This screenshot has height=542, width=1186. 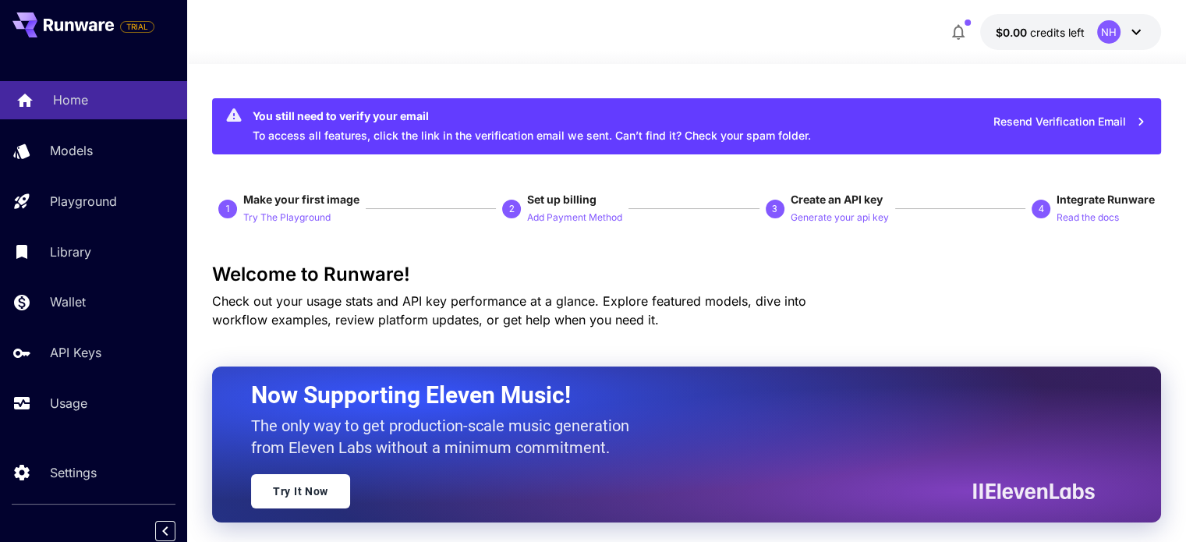 I want to click on div: You still need to verify your email, so click(x=532, y=115).